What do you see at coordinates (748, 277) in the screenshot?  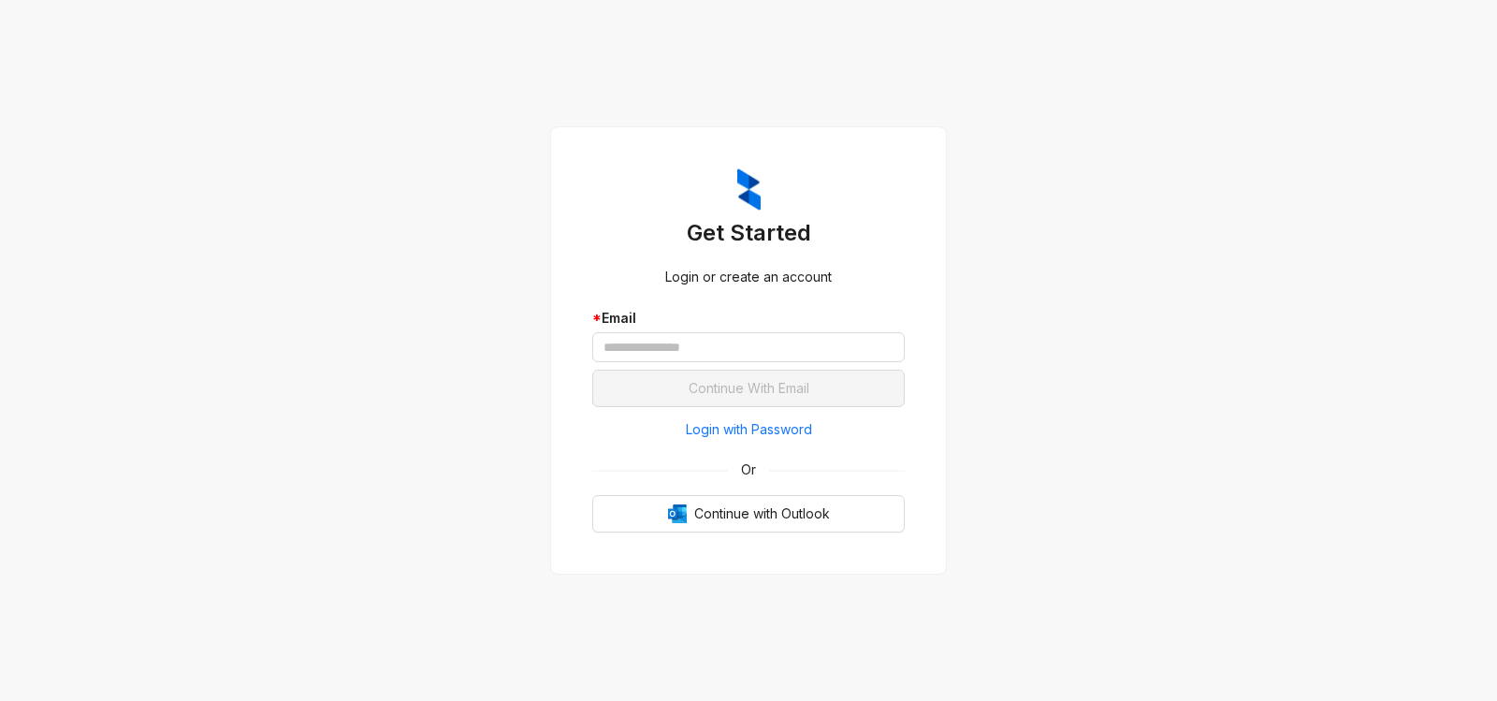 I see `div: Login or create an account` at bounding box center [748, 277].